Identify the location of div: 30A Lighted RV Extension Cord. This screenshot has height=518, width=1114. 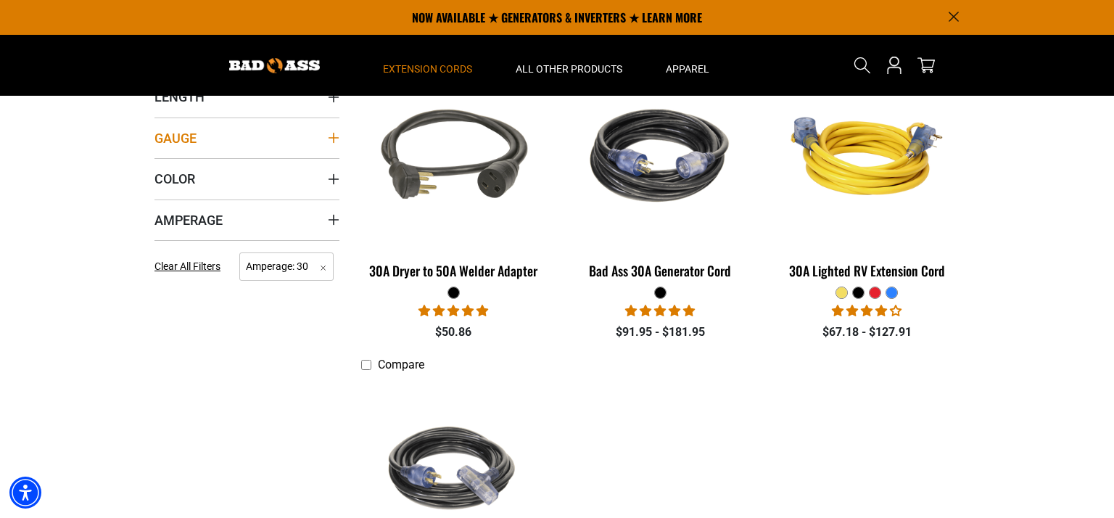
(867, 271).